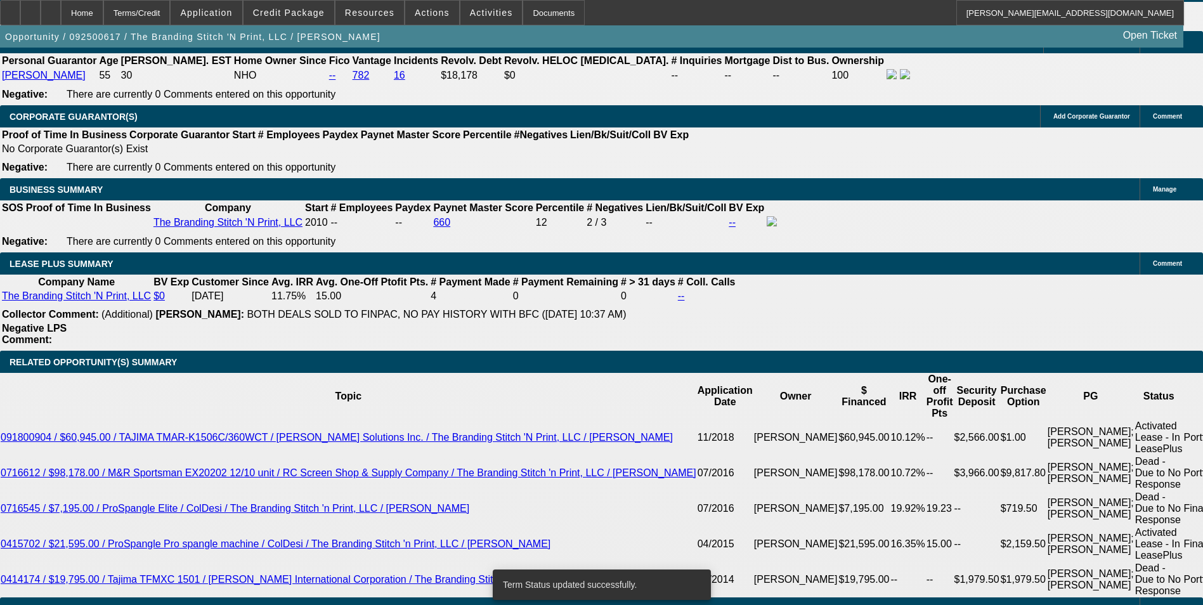 The width and height of the screenshot is (1203, 605). Describe the element at coordinates (292, 282) in the screenshot. I see `b: Avg. IRR` at that location.